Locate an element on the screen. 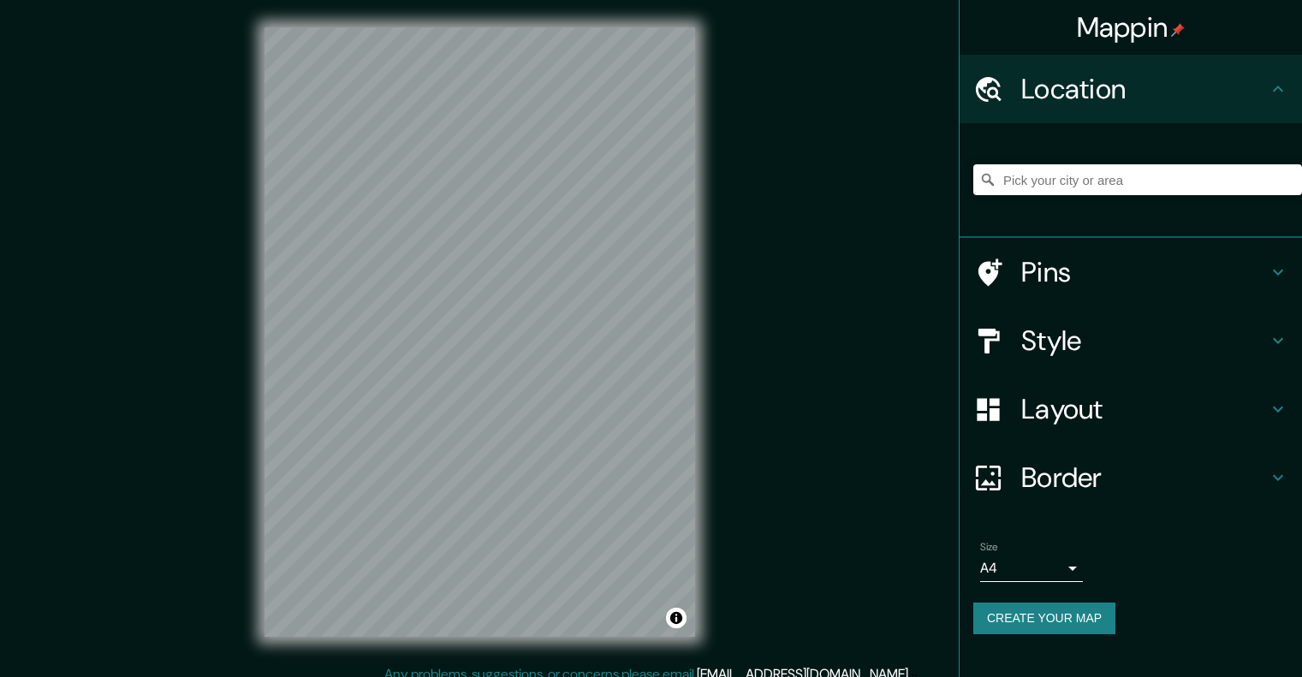 The height and width of the screenshot is (677, 1302). input: Pick your city or area is located at coordinates (1138, 180).